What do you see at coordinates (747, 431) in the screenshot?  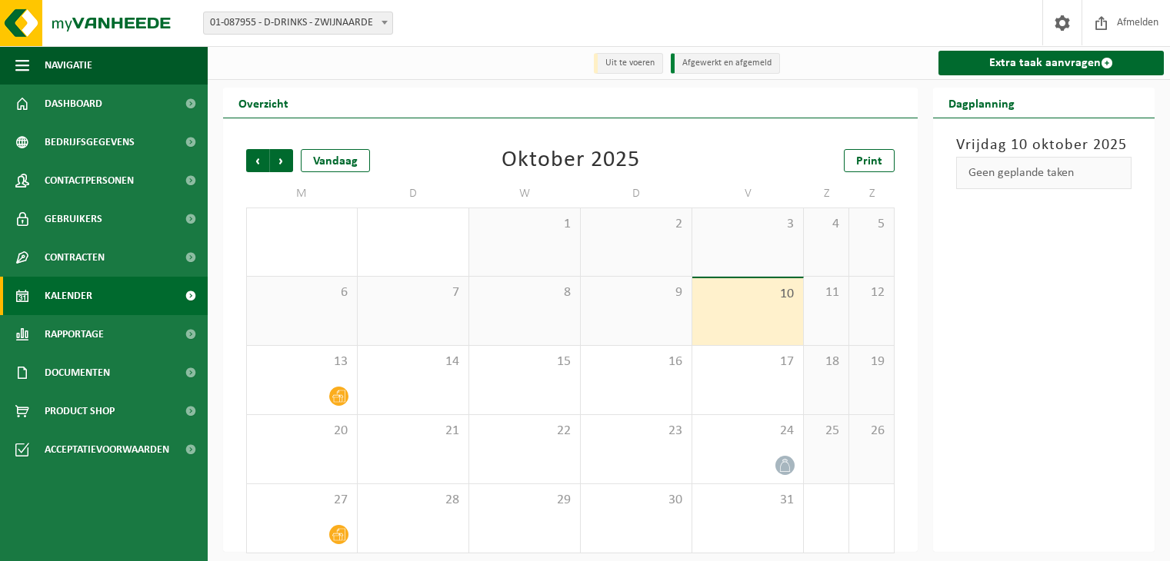 I see `span: 24` at bounding box center [747, 431].